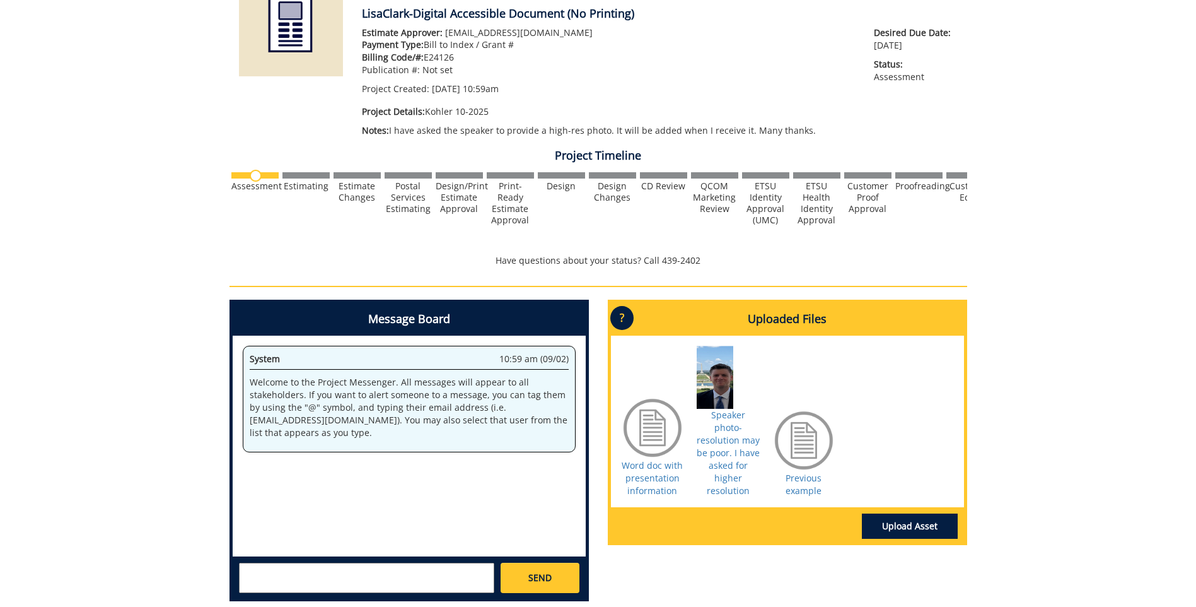 Image resolution: width=1196 pixels, height=607 pixels. What do you see at coordinates (660, 14) in the screenshot?
I see `h4: LisaClark-Digital Accessible Document (No Printing)` at bounding box center [660, 14].